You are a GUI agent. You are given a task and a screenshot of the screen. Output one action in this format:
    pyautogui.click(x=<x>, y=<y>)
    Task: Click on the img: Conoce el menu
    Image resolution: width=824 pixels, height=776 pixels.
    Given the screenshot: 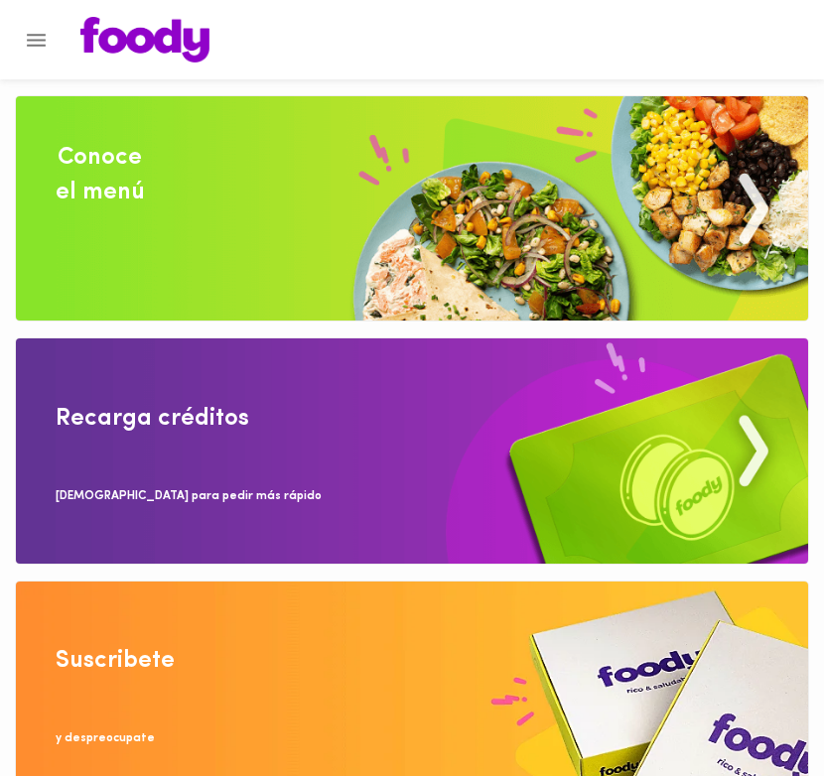 What is the action you would take?
    pyautogui.click(x=412, y=208)
    